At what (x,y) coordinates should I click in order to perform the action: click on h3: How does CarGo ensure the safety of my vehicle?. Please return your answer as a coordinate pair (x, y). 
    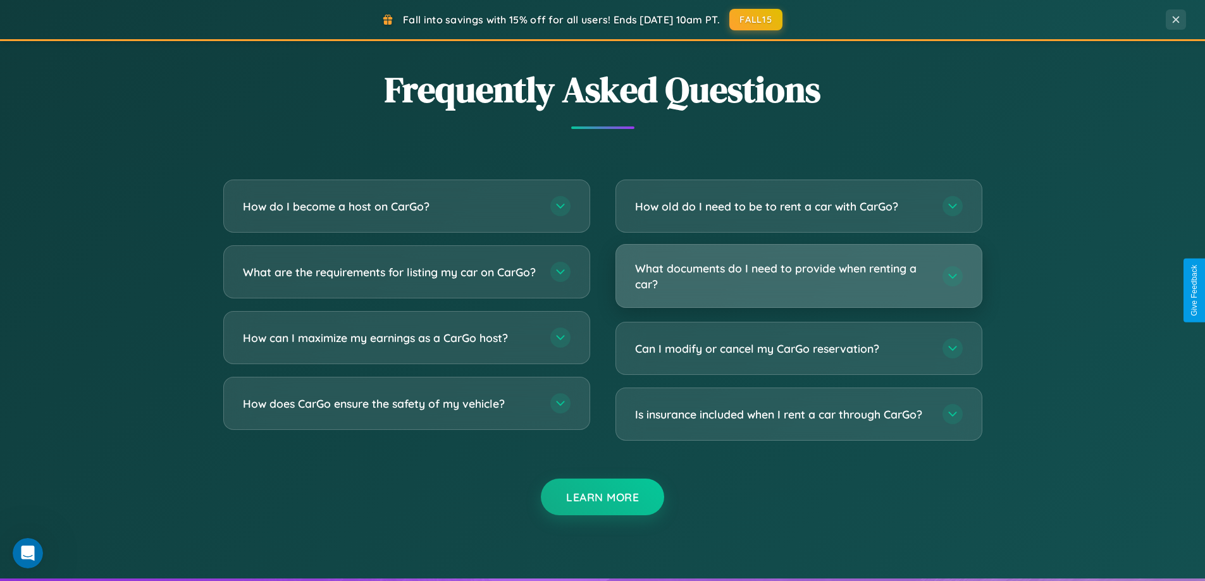
    Looking at the image, I should click on (390, 403).